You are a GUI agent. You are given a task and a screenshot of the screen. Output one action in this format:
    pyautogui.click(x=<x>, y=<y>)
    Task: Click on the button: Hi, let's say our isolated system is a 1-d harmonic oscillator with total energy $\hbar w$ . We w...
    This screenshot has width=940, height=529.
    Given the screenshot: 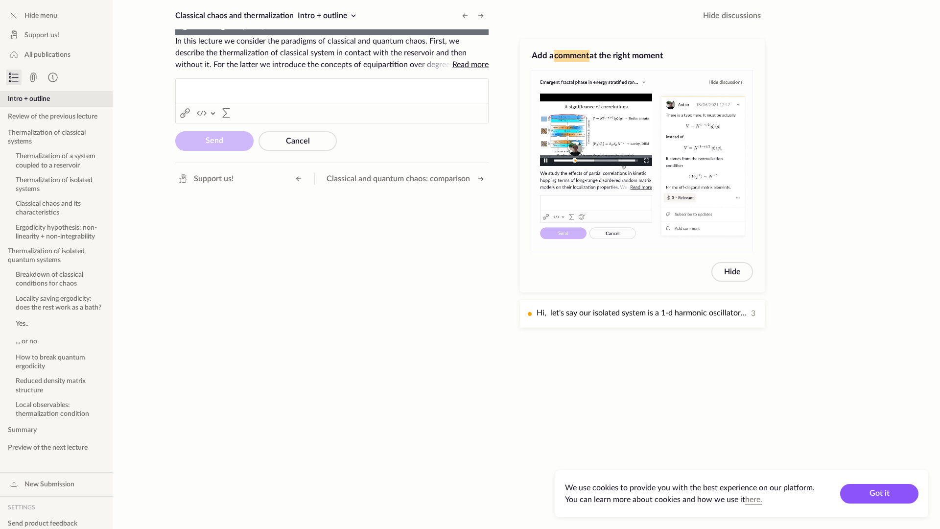 What is the action you would take?
    pyautogui.click(x=642, y=314)
    